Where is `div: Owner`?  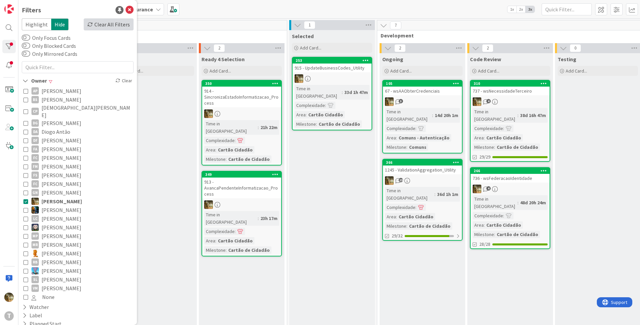
div: Owner is located at coordinates (34, 81).